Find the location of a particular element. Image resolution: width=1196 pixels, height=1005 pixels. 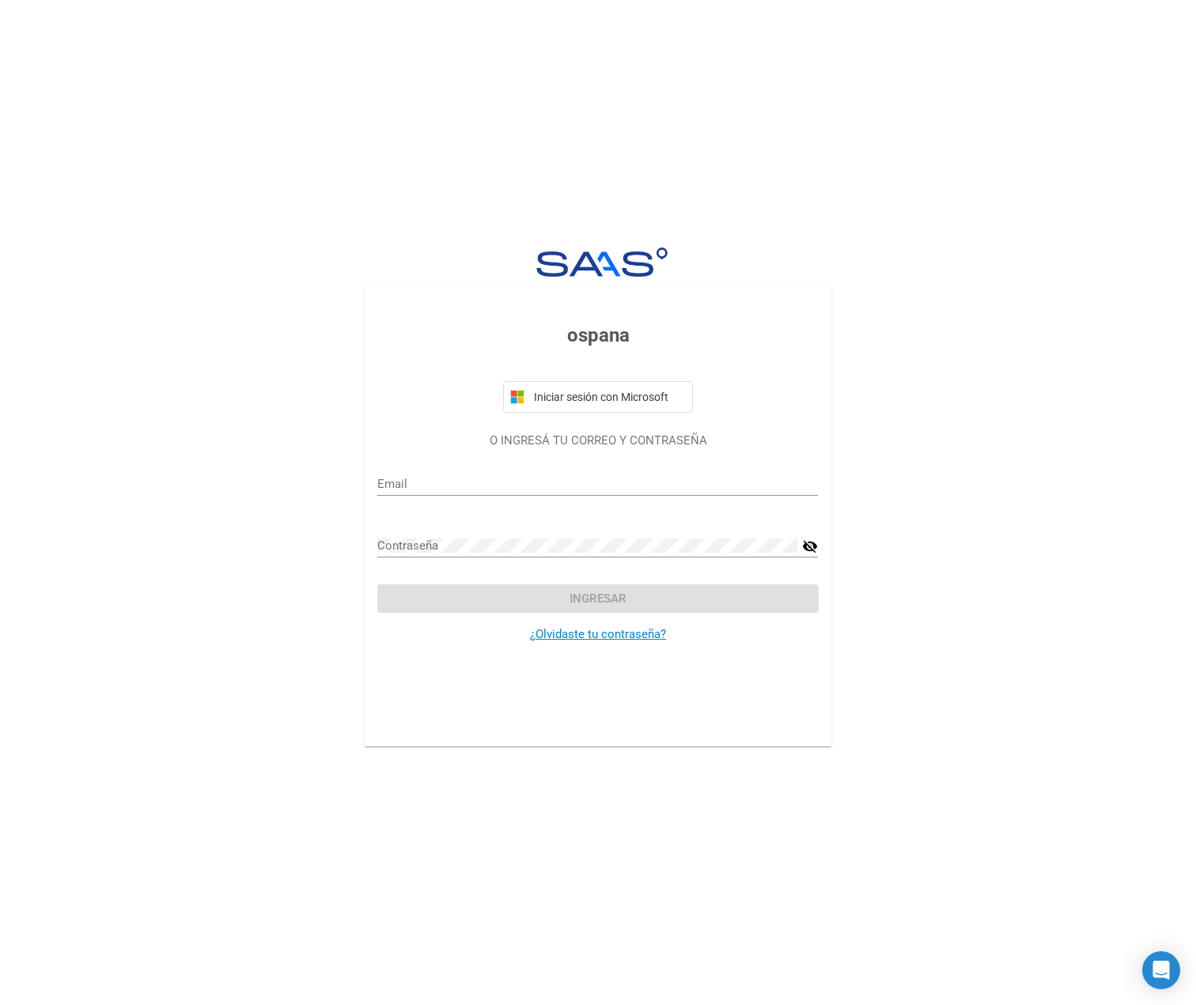

a: ¿Olvidaste tu contraseña? is located at coordinates (598, 634).